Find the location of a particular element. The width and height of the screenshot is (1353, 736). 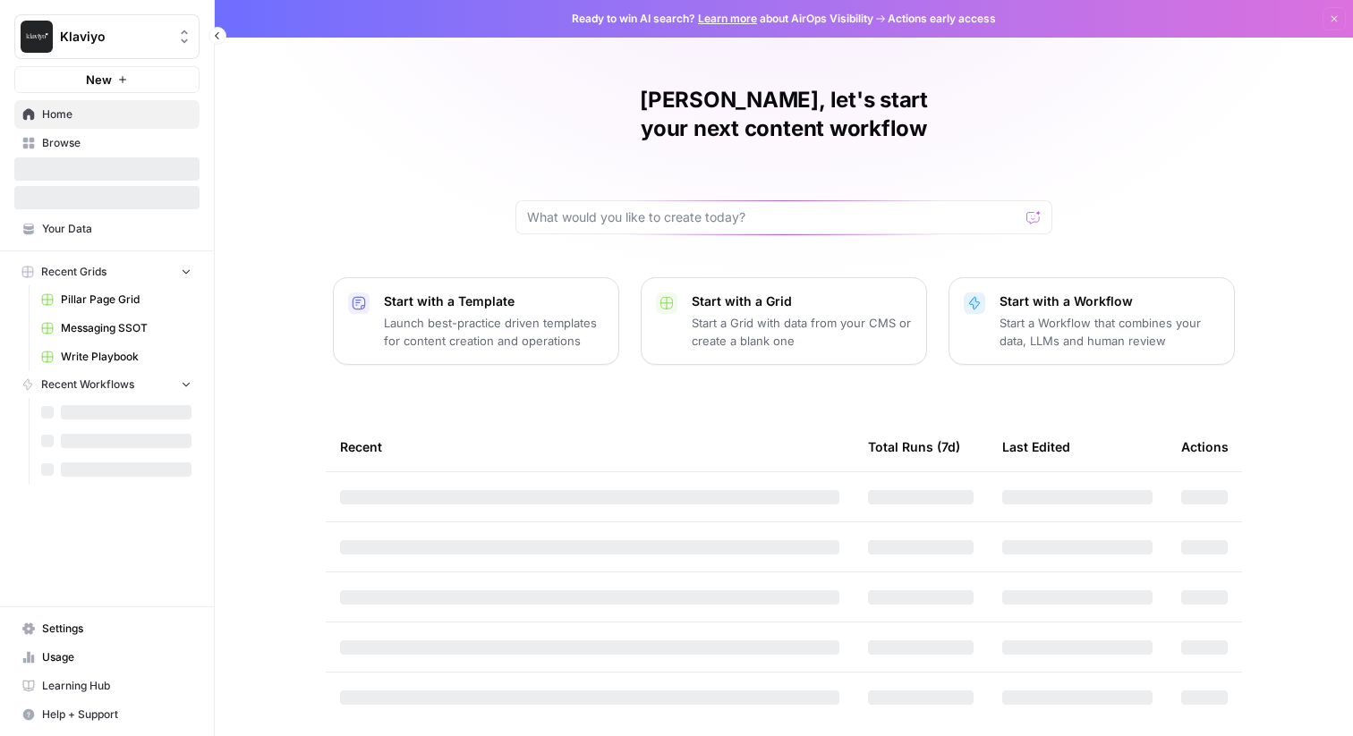

a: Learning Hub is located at coordinates (106, 686).